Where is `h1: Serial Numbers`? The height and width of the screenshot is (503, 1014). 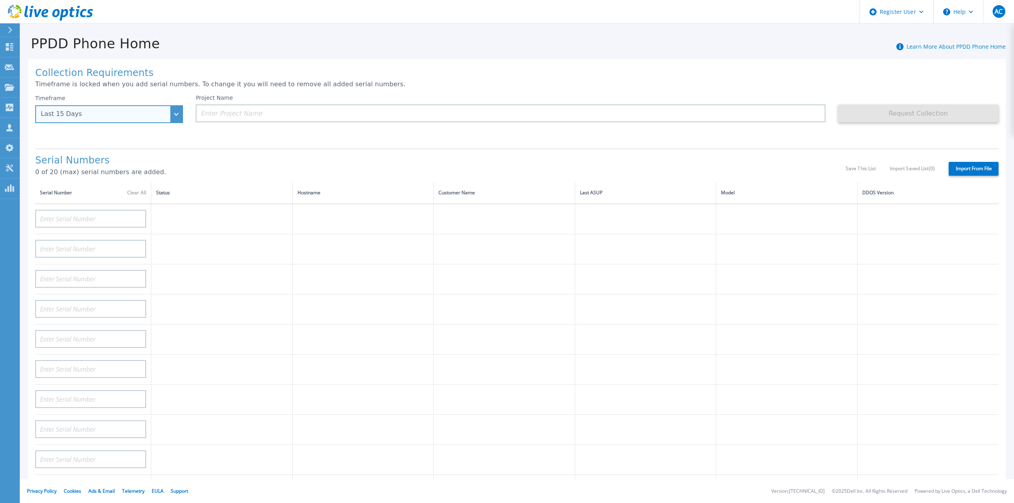
h1: Serial Numbers is located at coordinates (440, 161).